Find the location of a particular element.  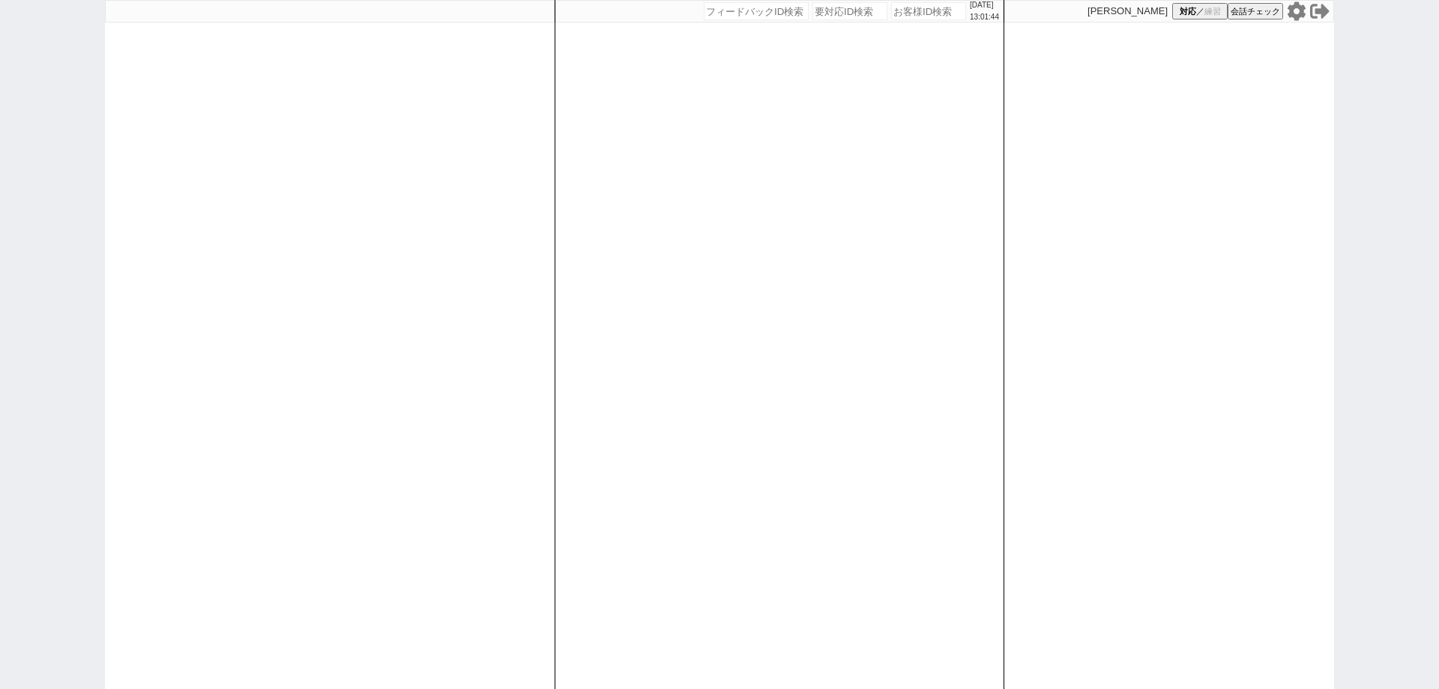

button: 会話チェック is located at coordinates (1256, 11).